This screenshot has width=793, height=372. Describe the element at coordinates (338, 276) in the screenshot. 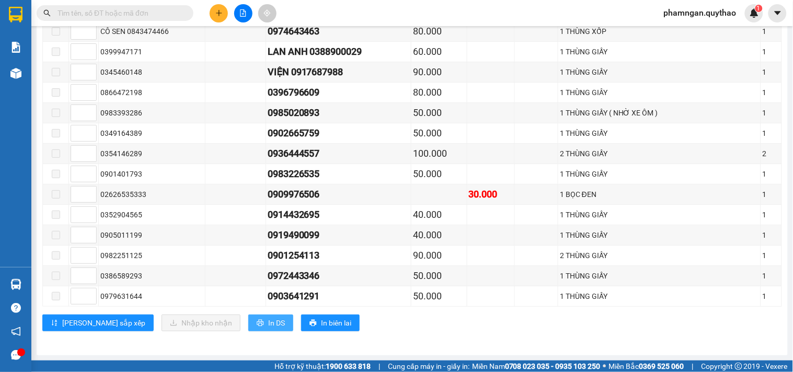

I see `div: 0972443346` at that location.